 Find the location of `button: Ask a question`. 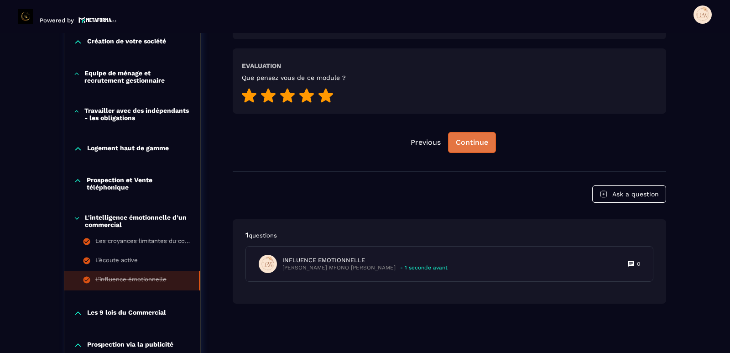

button: Ask a question is located at coordinates (630, 194).